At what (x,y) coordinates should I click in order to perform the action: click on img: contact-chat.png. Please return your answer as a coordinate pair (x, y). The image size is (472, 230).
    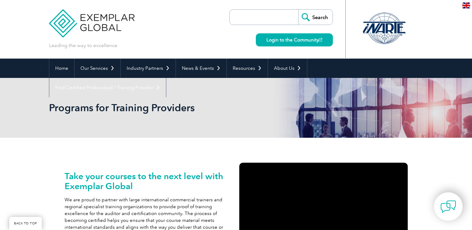
    Looking at the image, I should click on (448, 207).